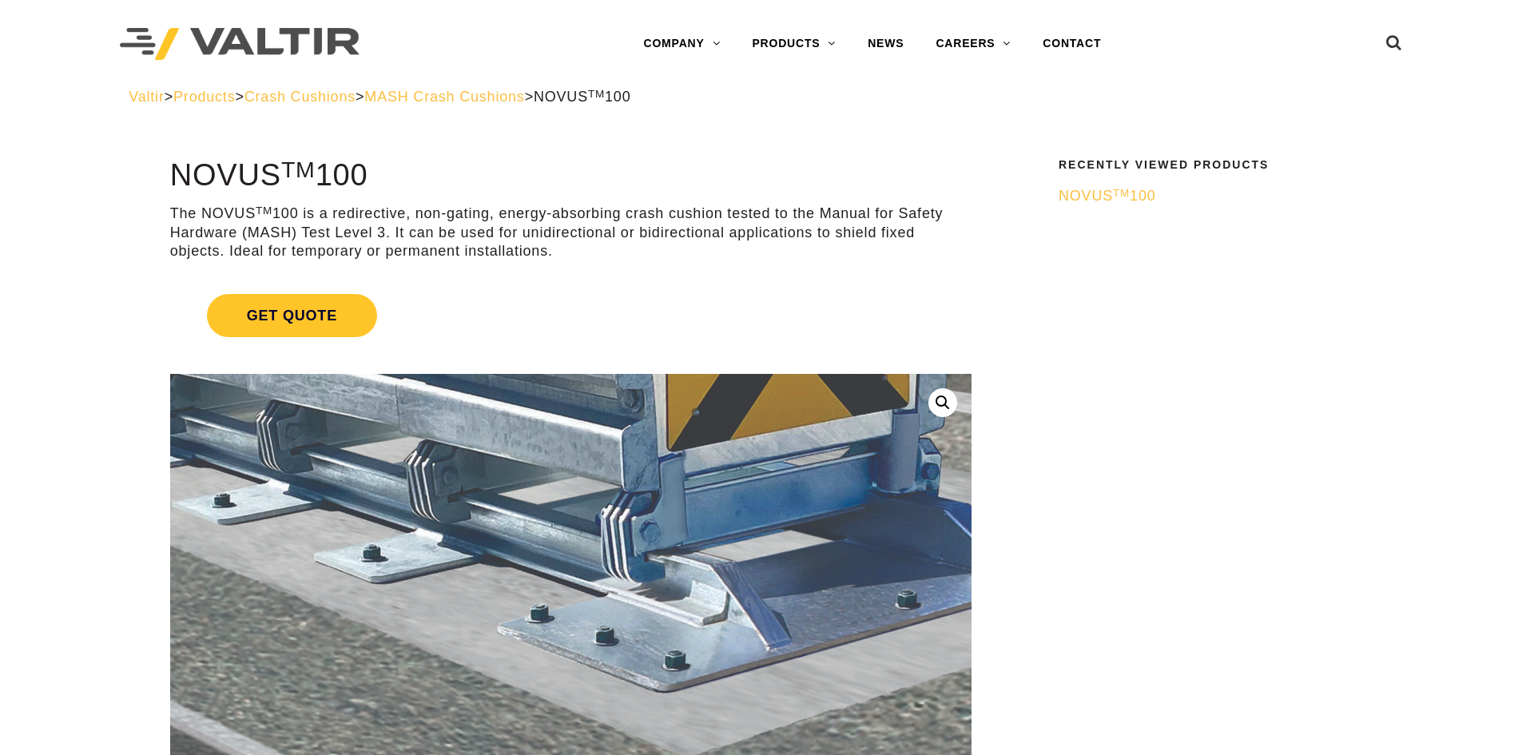 The height and width of the screenshot is (755, 1522). I want to click on span: Get Quote, so click(292, 316).